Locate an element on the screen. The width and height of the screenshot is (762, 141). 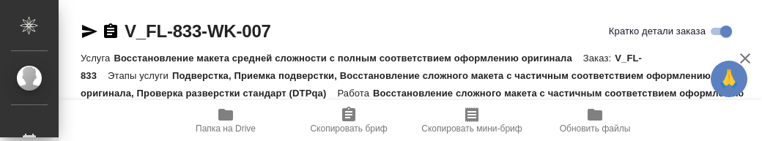
span: Скопировать бриф is located at coordinates (348, 129).